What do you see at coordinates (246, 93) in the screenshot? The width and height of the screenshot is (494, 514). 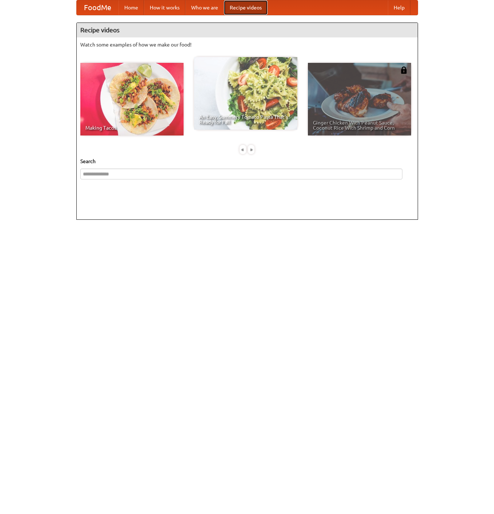 I see `a: An Easy, Summery Tomato Pasta That's Ready for Fall` at bounding box center [246, 93].